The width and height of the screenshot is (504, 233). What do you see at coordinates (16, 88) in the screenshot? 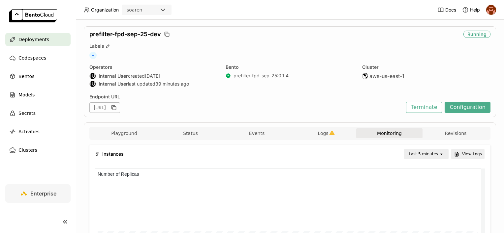
I see `button: 4xx` at bounding box center [16, 88].